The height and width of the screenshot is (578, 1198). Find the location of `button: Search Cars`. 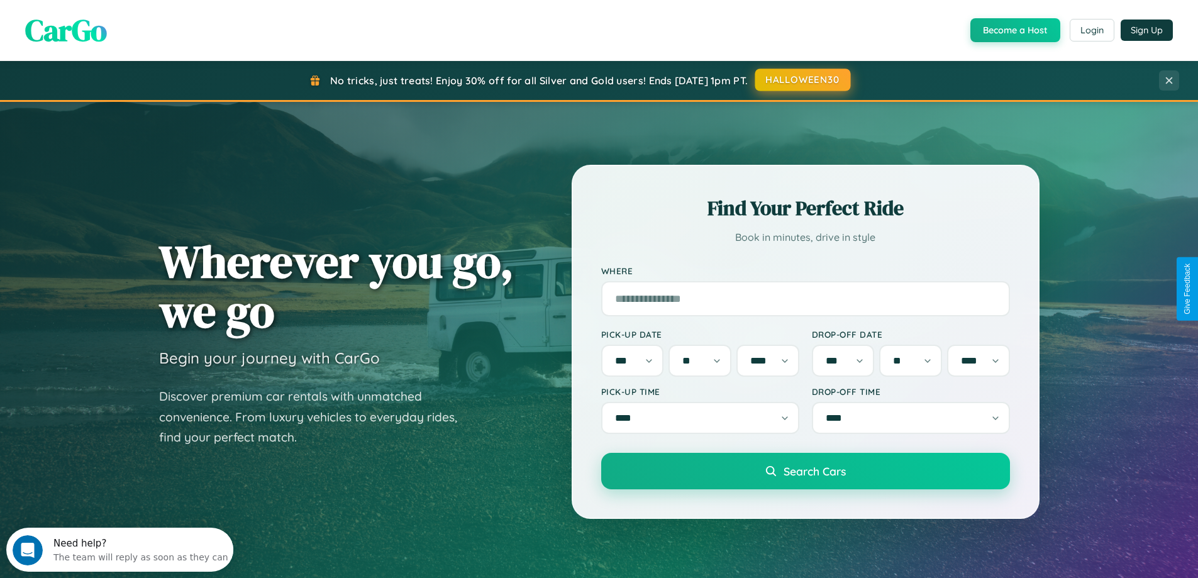

button: Search Cars is located at coordinates (805, 471).